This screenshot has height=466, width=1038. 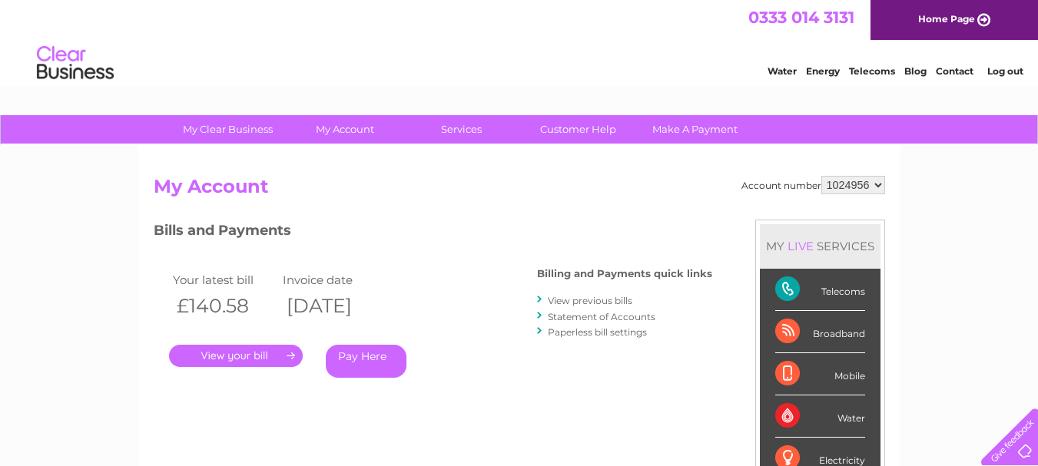 I want to click on a: Make A Payment, so click(x=694, y=129).